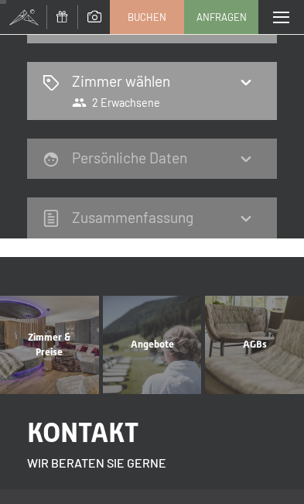 This screenshot has width=304, height=504. Describe the element at coordinates (221, 17) in the screenshot. I see `span: Anfragen` at that location.